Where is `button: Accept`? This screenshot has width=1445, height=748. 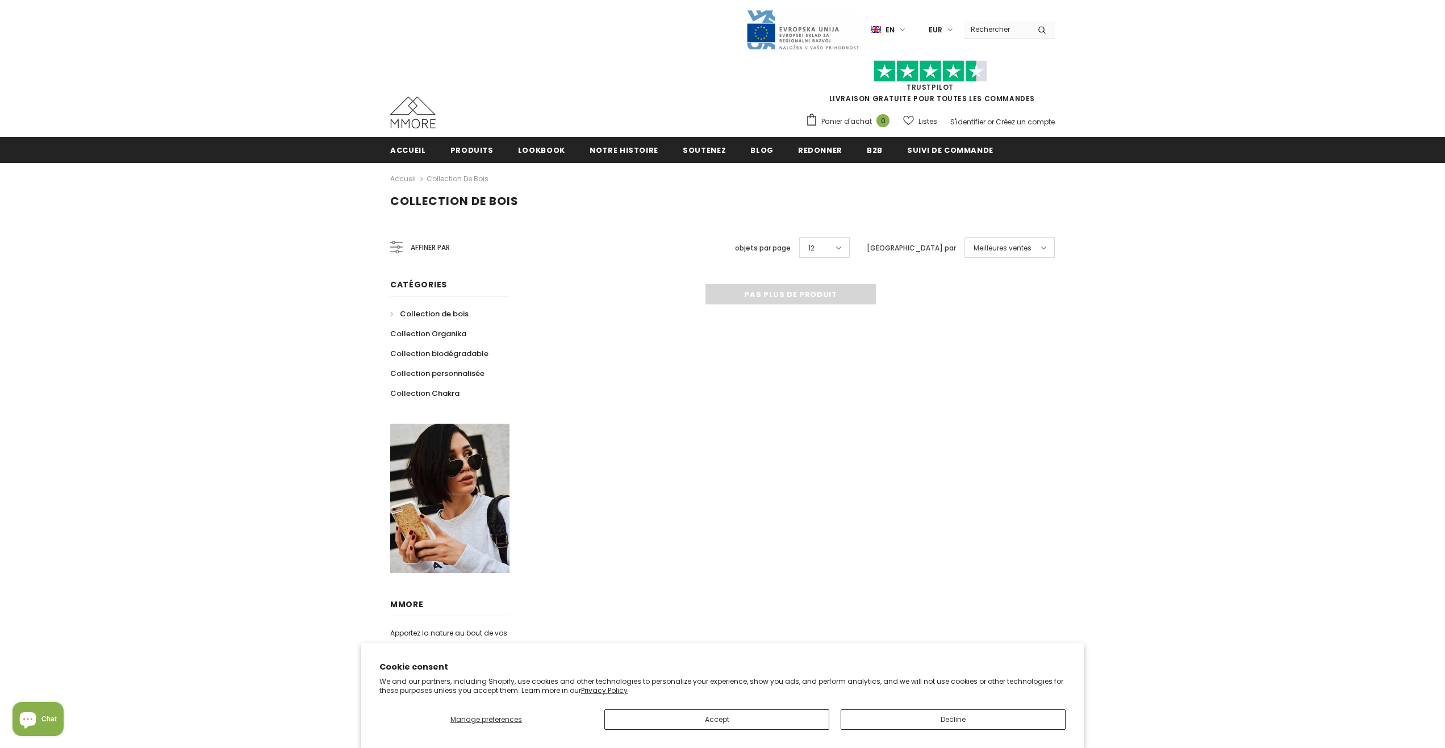
button: Accept is located at coordinates (717, 719).